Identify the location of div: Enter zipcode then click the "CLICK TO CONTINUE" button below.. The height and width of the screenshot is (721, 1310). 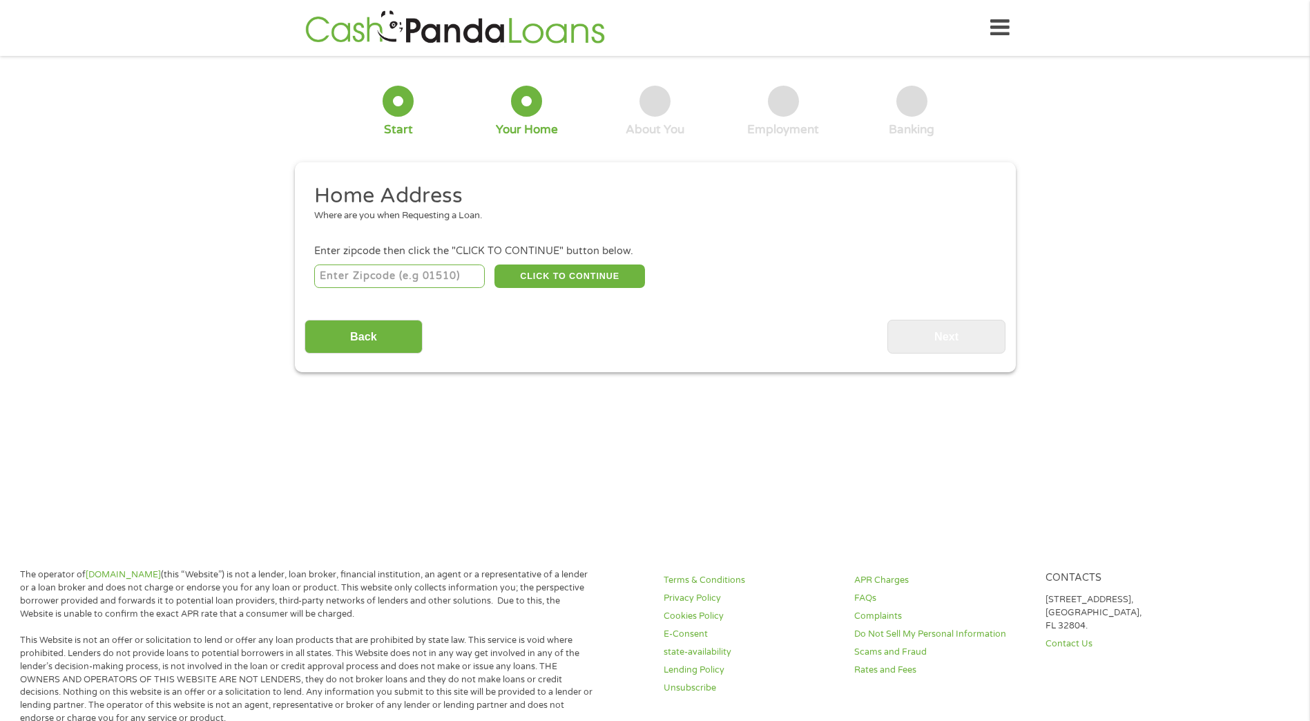
(655, 251).